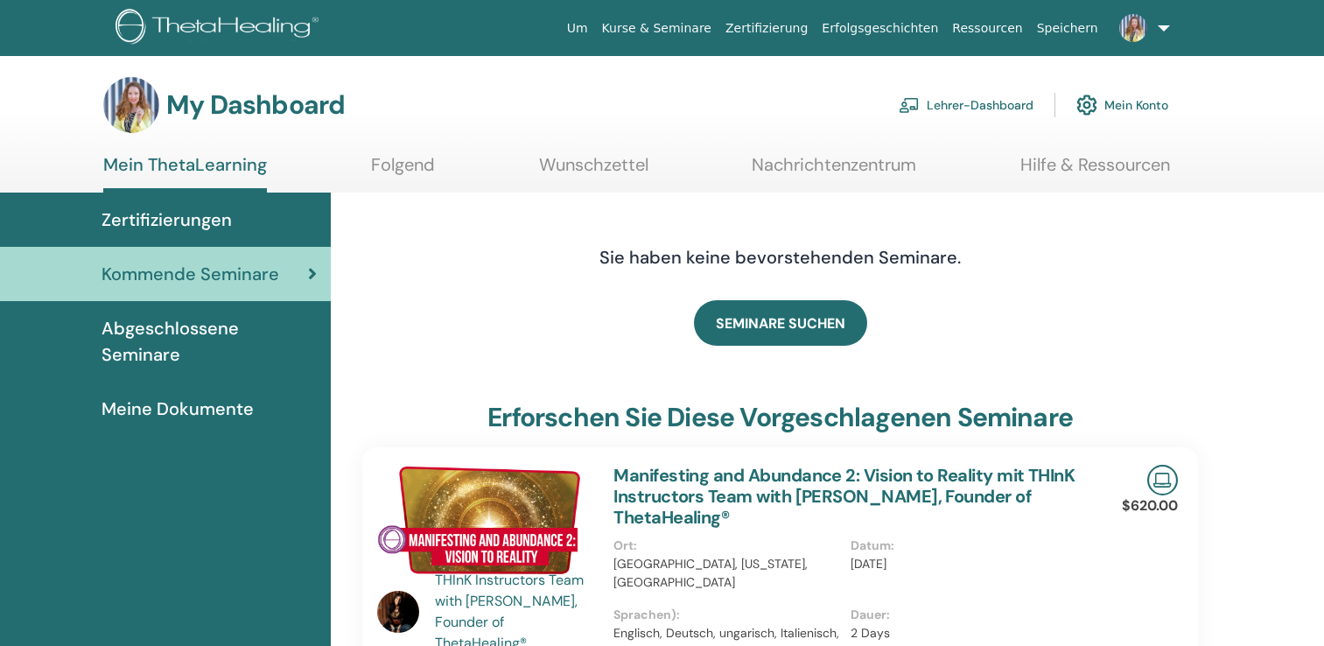 Image resolution: width=1324 pixels, height=646 pixels. Describe the element at coordinates (1087, 105) in the screenshot. I see `img: cog.svg` at that location.